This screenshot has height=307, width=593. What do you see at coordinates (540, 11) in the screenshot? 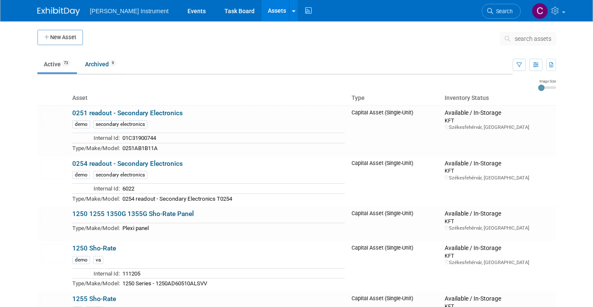
I see `img: Christine Batycki` at bounding box center [540, 11].